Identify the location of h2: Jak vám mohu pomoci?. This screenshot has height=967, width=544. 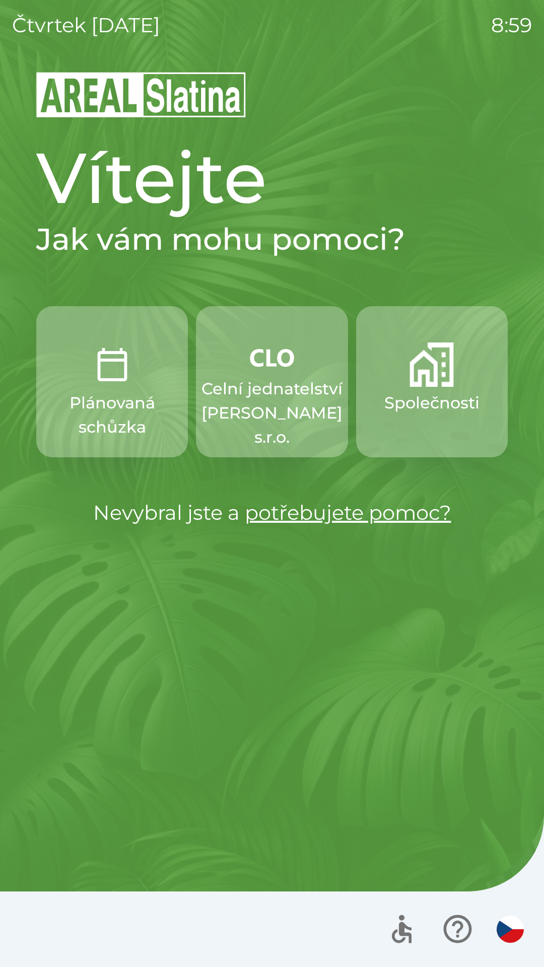
(272, 239).